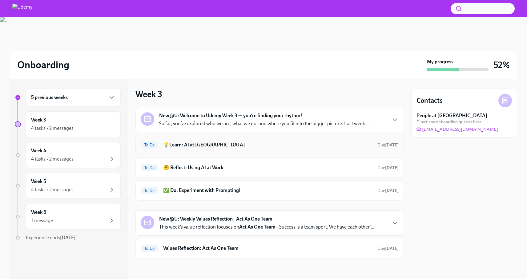 This screenshot has height=279, width=527. What do you see at coordinates (268, 168) in the screenshot?
I see `h6: 🤔 Reflect: Using AI at Work` at bounding box center [268, 168].